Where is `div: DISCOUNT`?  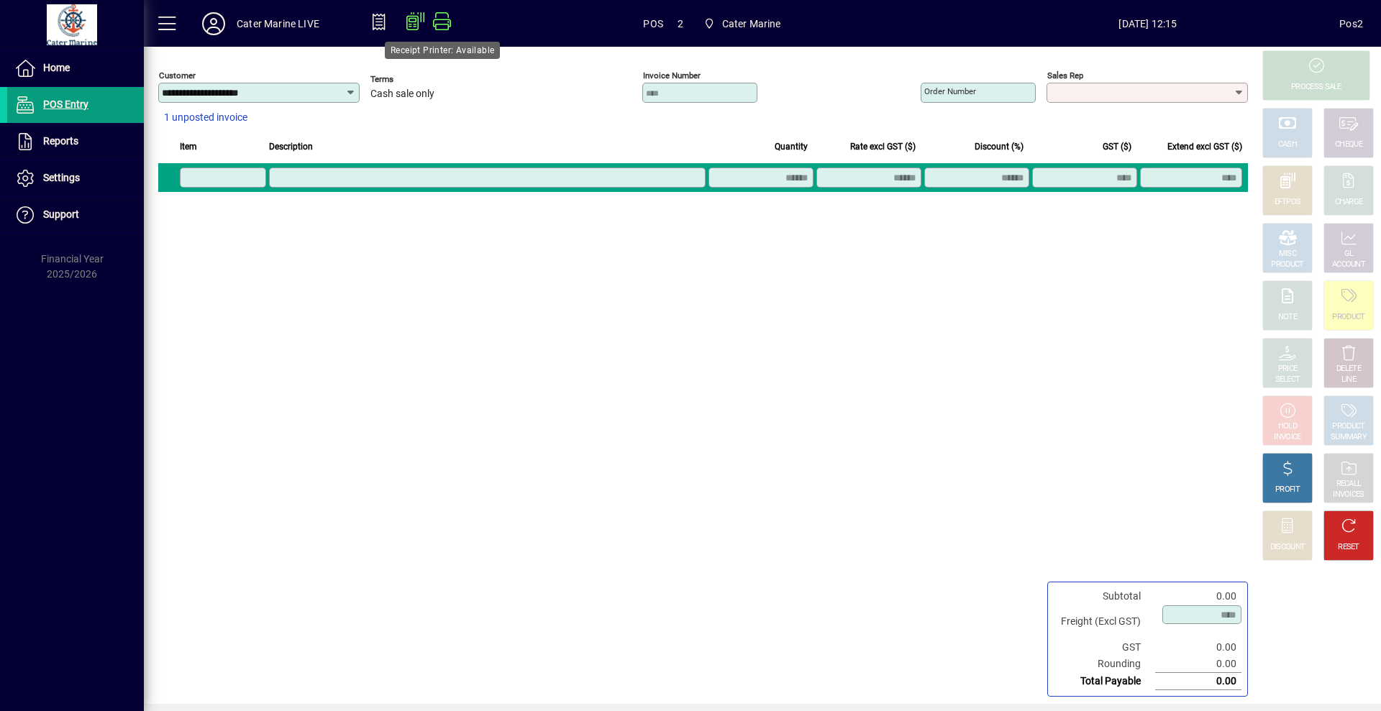 div: DISCOUNT is located at coordinates (1288, 547).